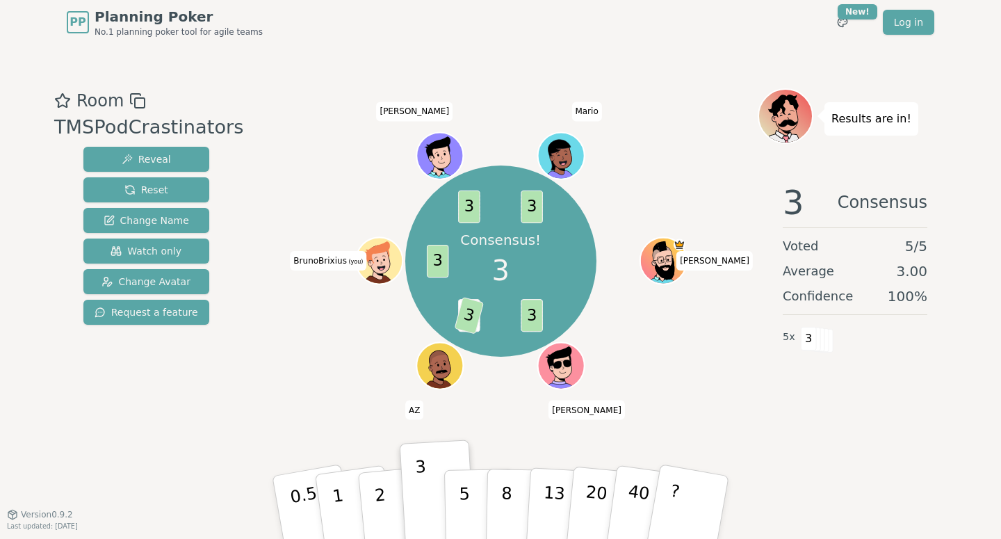 This screenshot has width=1001, height=539. Describe the element at coordinates (818, 296) in the screenshot. I see `span: Confidence` at that location.